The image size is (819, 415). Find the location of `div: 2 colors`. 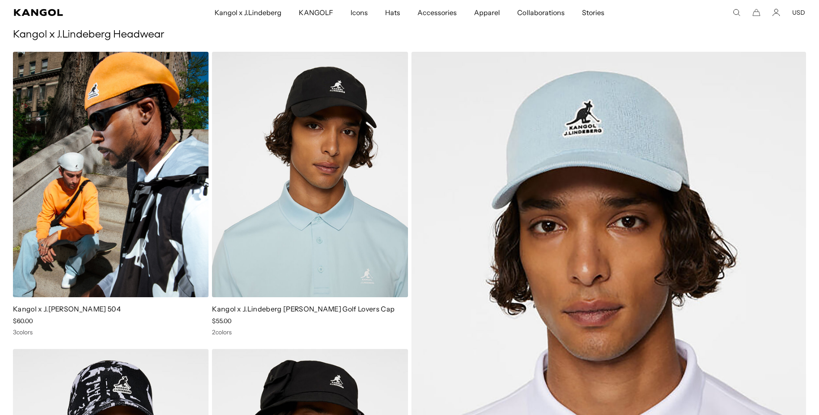

div: 2 colors is located at coordinates (310, 332).